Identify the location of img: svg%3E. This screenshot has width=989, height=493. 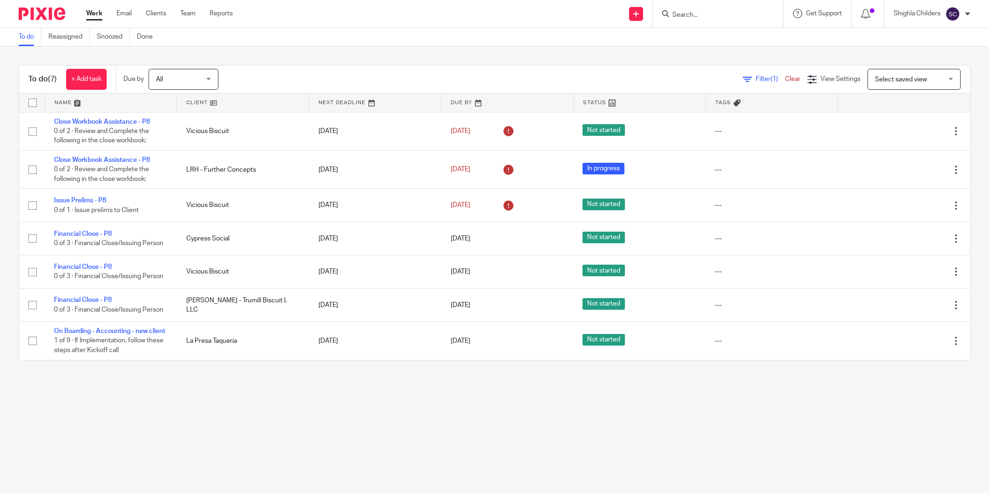
(952, 14).